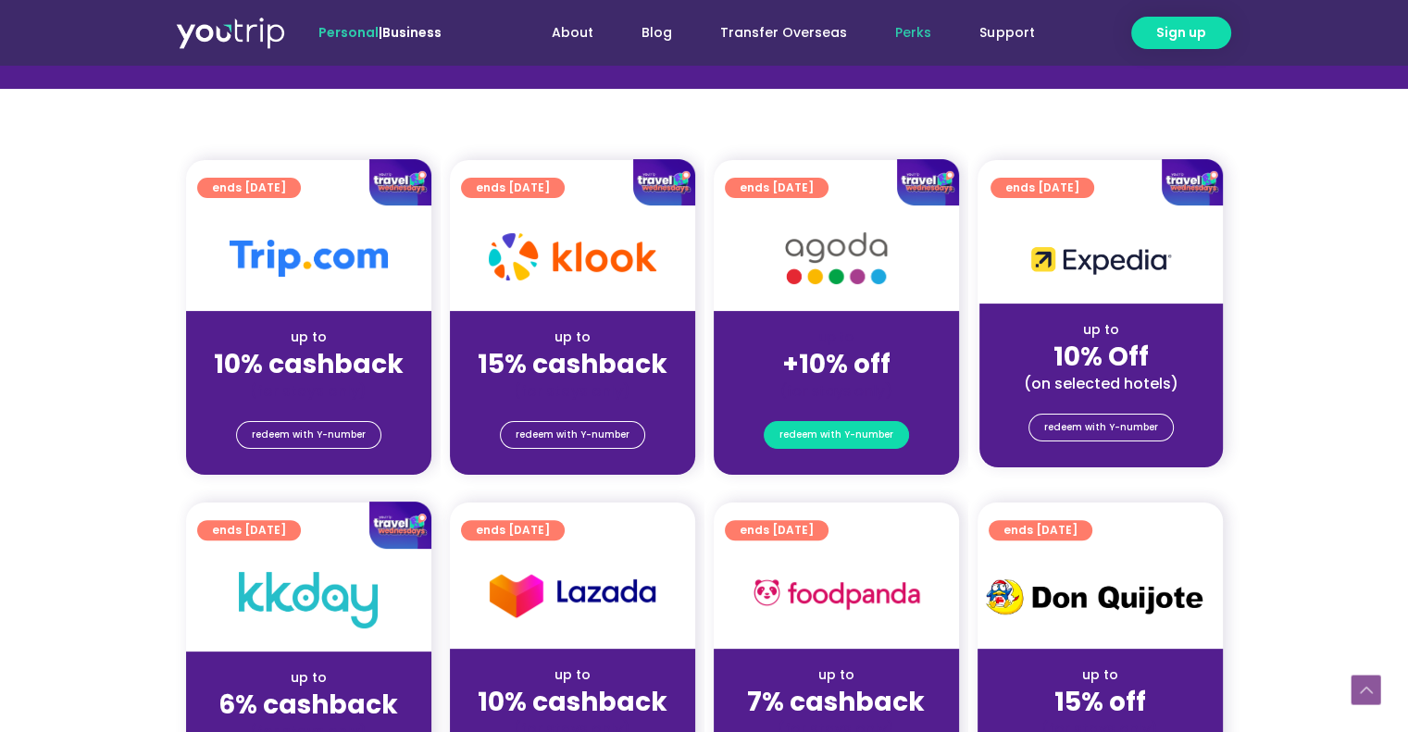 This screenshot has height=732, width=1408. What do you see at coordinates (1101, 383) in the screenshot?
I see `div: (on selected hotels)` at bounding box center [1101, 383].